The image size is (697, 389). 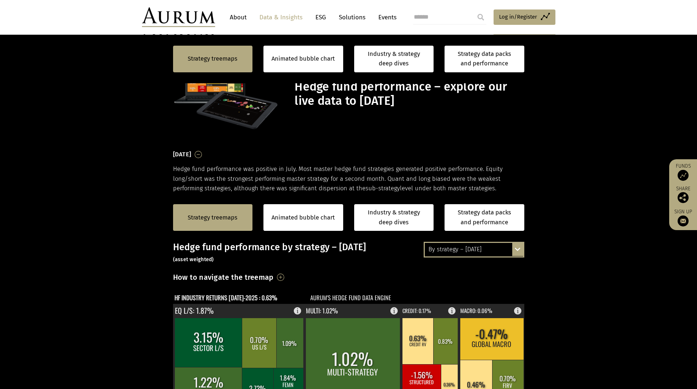 I want to click on a: About, so click(x=238, y=17).